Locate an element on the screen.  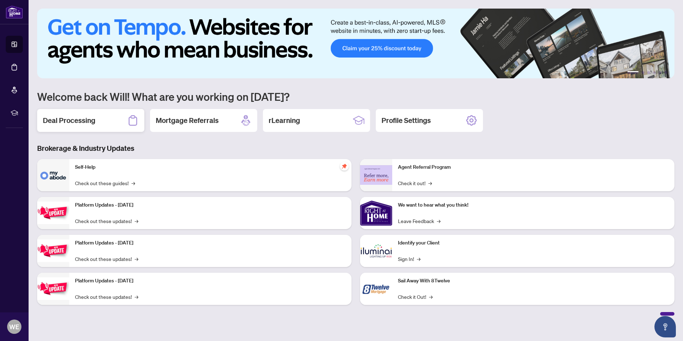
button: 2 is located at coordinates (643, 73).